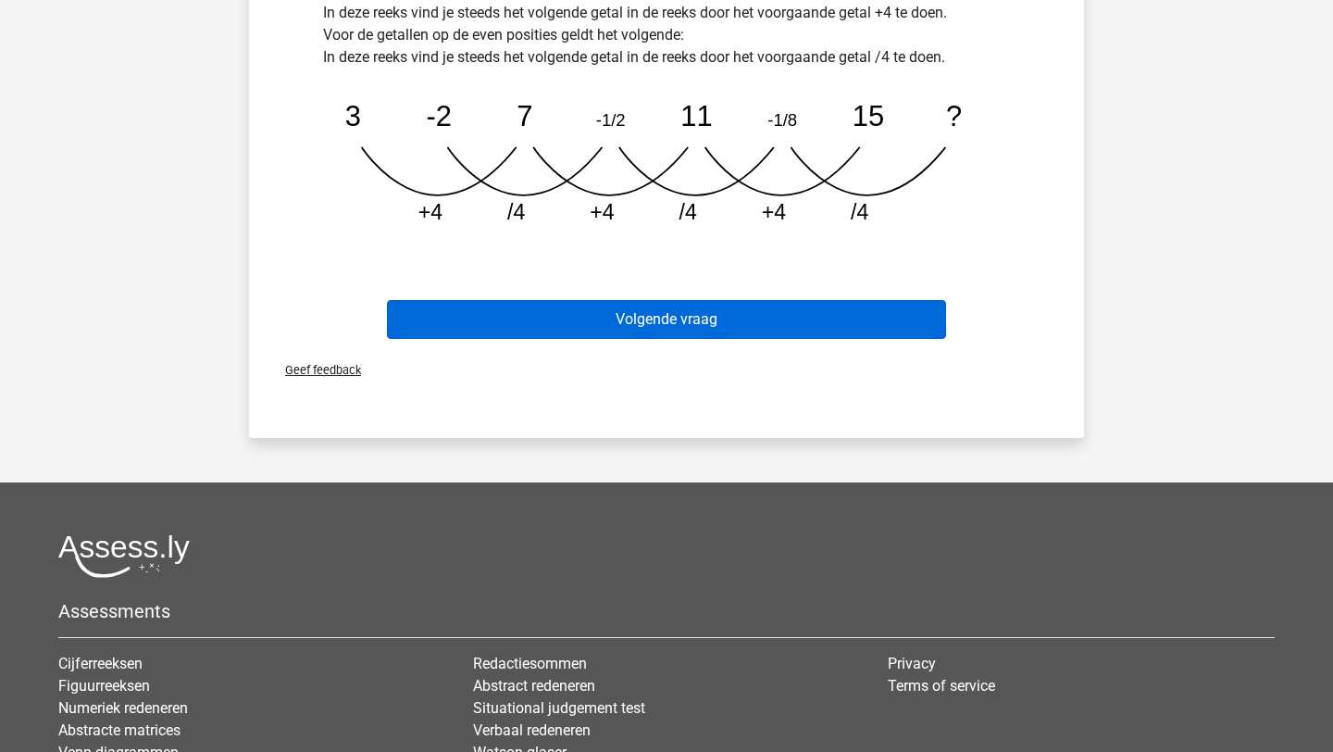 The height and width of the screenshot is (752, 1333). I want to click on a: Abstract redeneren, so click(534, 685).